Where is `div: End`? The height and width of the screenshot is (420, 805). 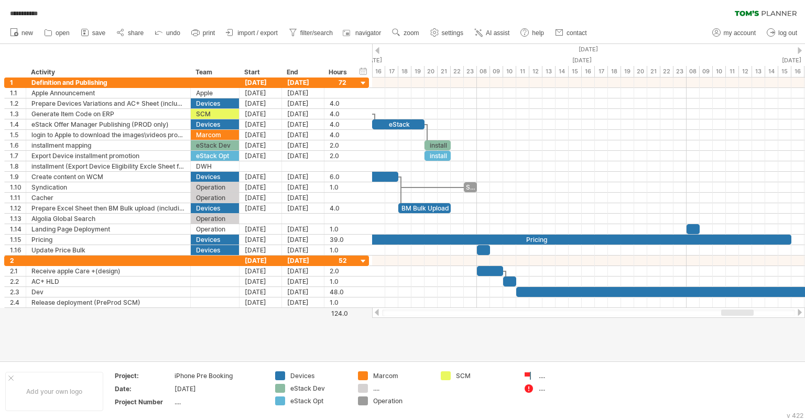
div: End is located at coordinates (302, 72).